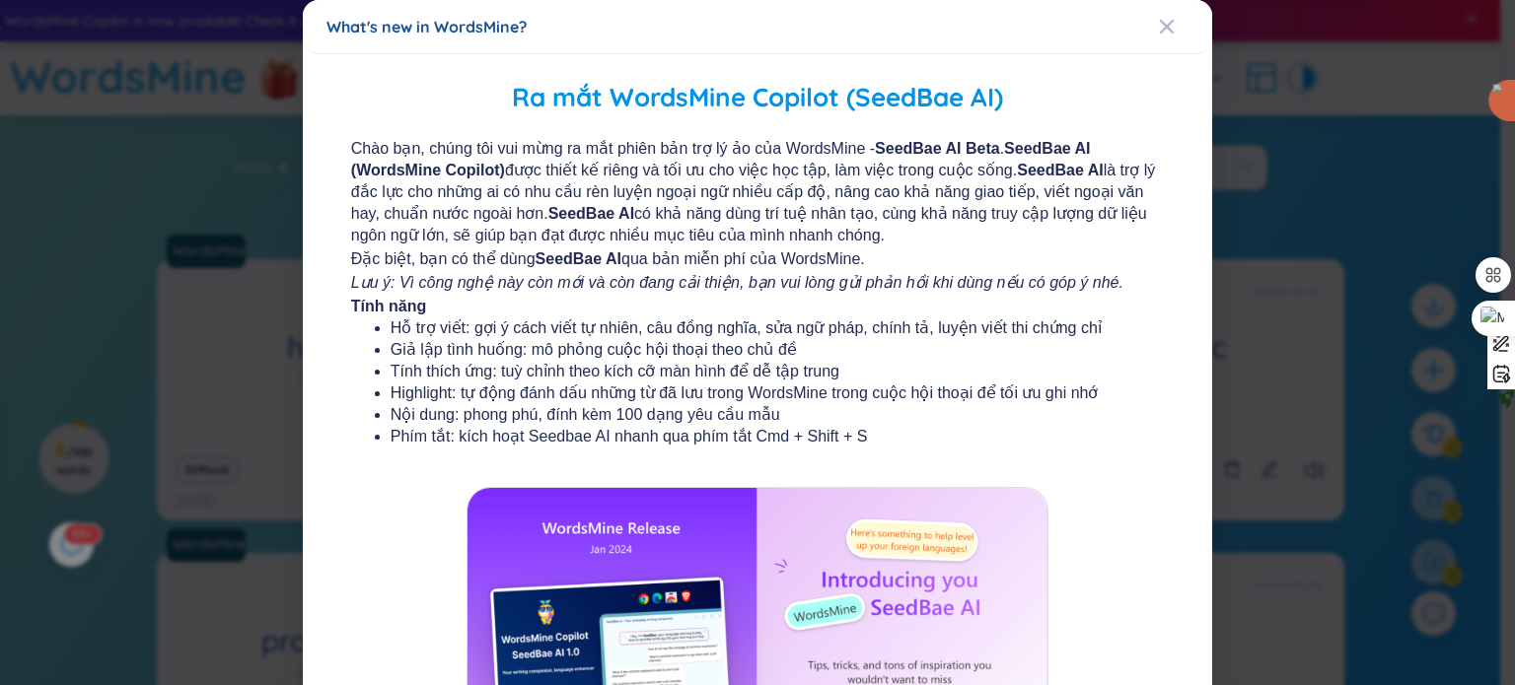 Image resolution: width=1515 pixels, height=685 pixels. Describe the element at coordinates (757, 437) in the screenshot. I see `li: Phím tắt: kích hoạt Seedbae AI nhanh qua phím tắt Cmd + Shift + S` at that location.